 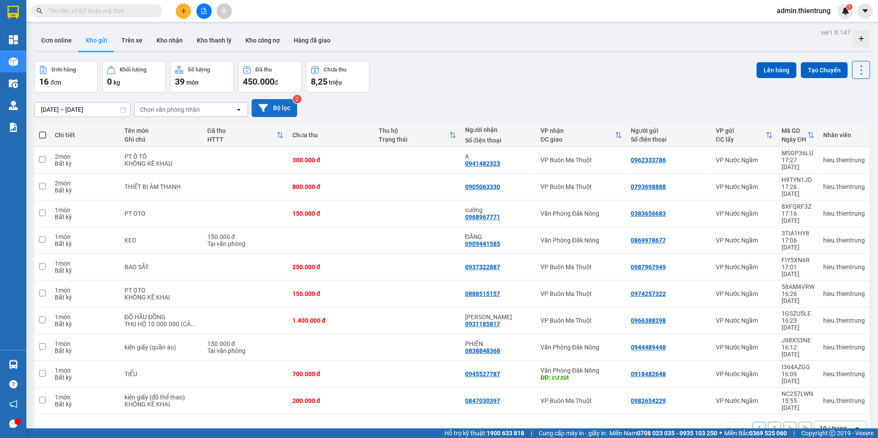 What do you see at coordinates (582, 378) in the screenshot?
I see `div: DĐ: cư zút` at bounding box center [582, 378].